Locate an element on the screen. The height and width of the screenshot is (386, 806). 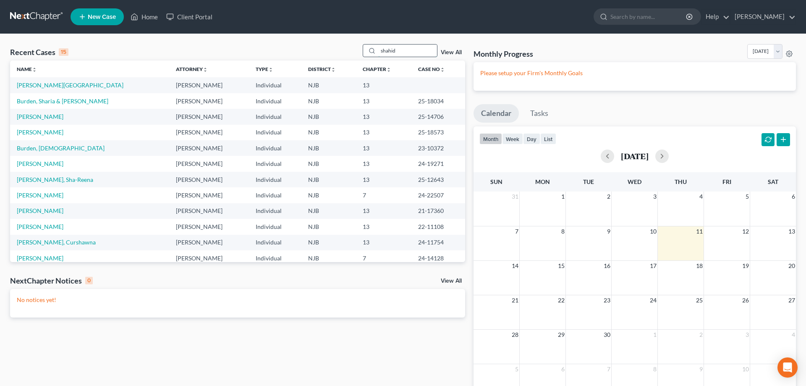
td: 24-11754 is located at coordinates (438, 242).